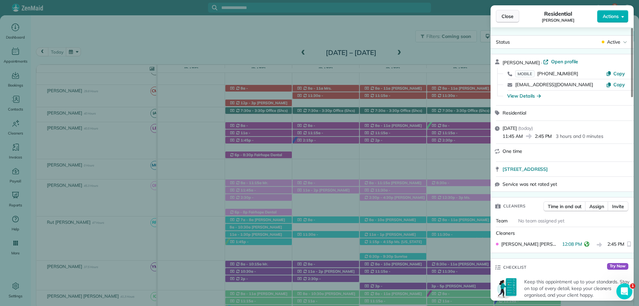  Describe the element at coordinates (530, 184) in the screenshot. I see `span: Service was not rated yet` at that location.